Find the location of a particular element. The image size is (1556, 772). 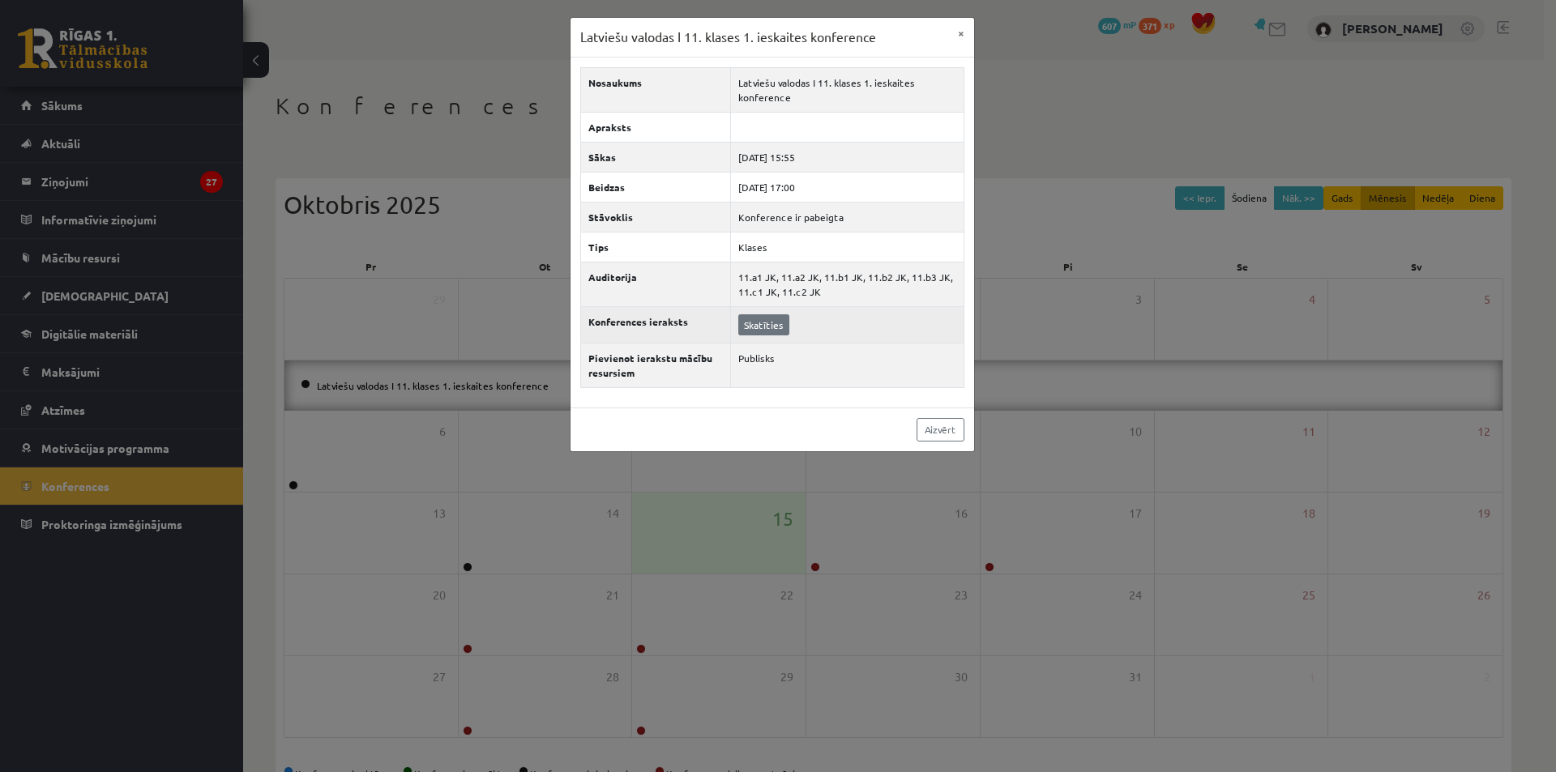

td: Latviešu valodas I 11. klases 1. ieskaites konference is located at coordinates (847, 89).